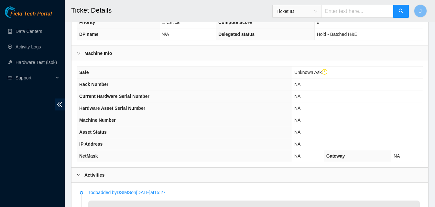 The image size is (435, 207). I want to click on span: Hold - Batched H&E, so click(337, 34).